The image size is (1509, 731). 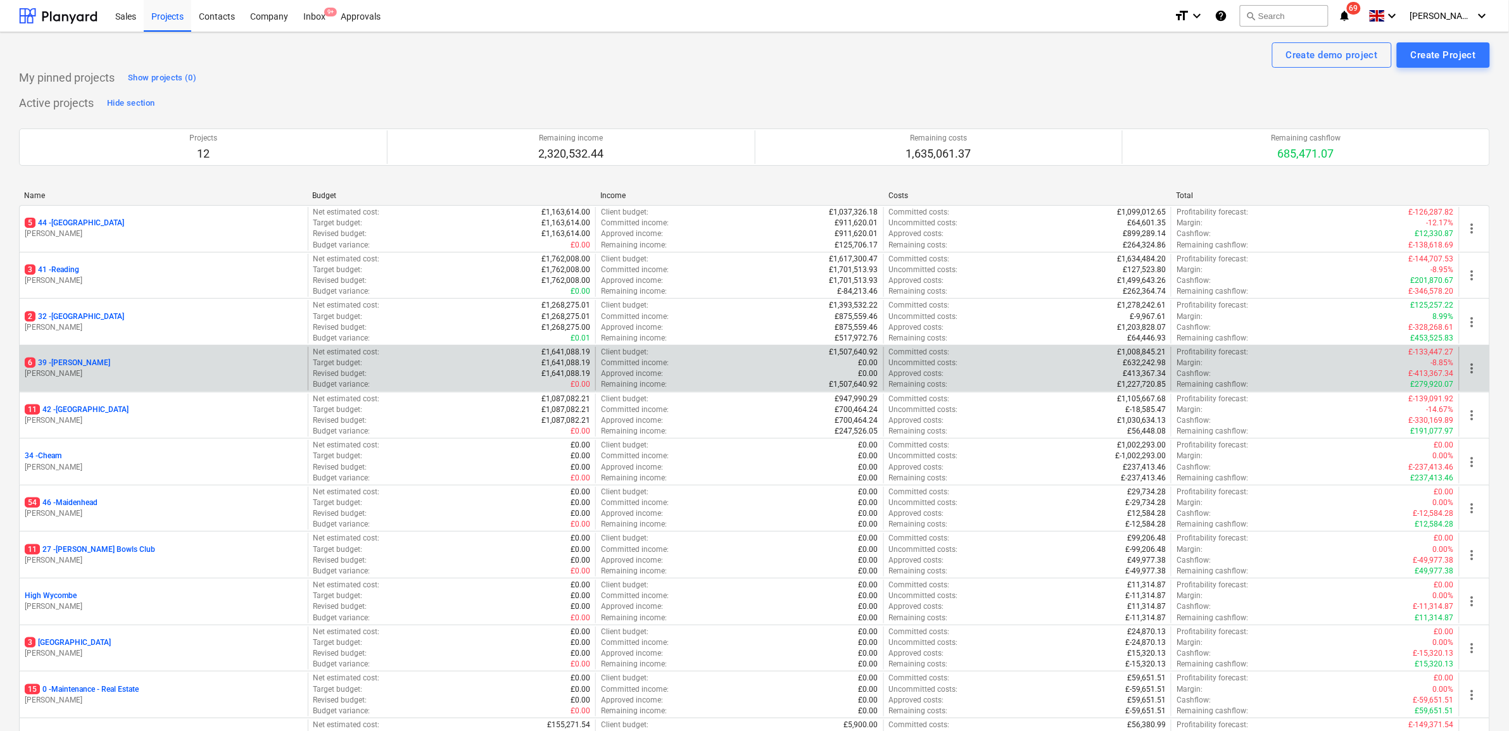 I want to click on p: £125,257.22, so click(x=1432, y=305).